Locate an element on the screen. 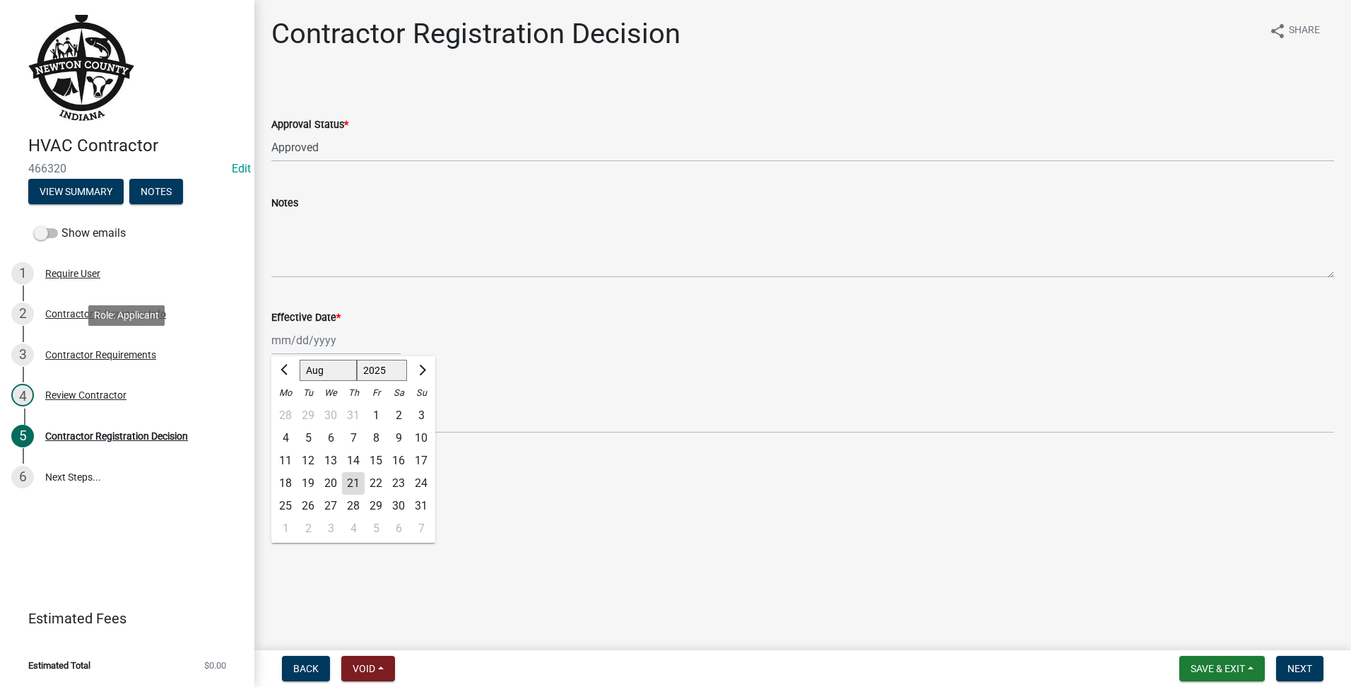 This screenshot has height=687, width=1351. div: Tuesday, July 29, 2025 is located at coordinates (308, 415).